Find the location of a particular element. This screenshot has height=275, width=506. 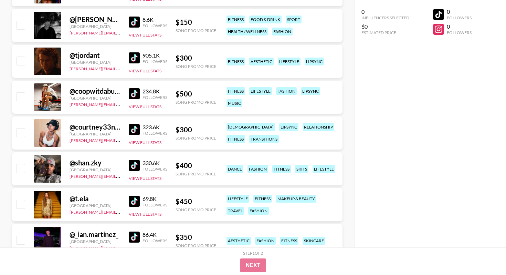

div: sport is located at coordinates (293, 19).